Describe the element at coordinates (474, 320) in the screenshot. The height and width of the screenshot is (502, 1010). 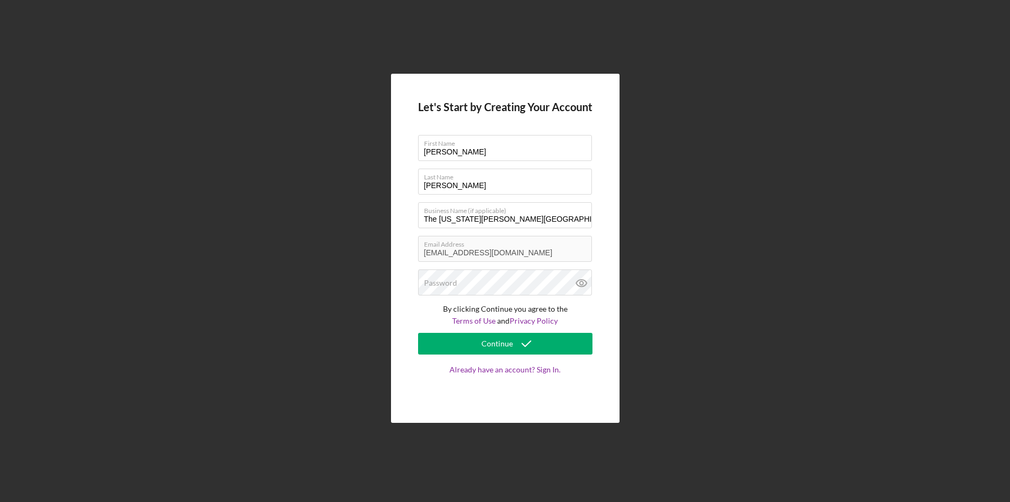
I see `a: Terms of Use` at that location.